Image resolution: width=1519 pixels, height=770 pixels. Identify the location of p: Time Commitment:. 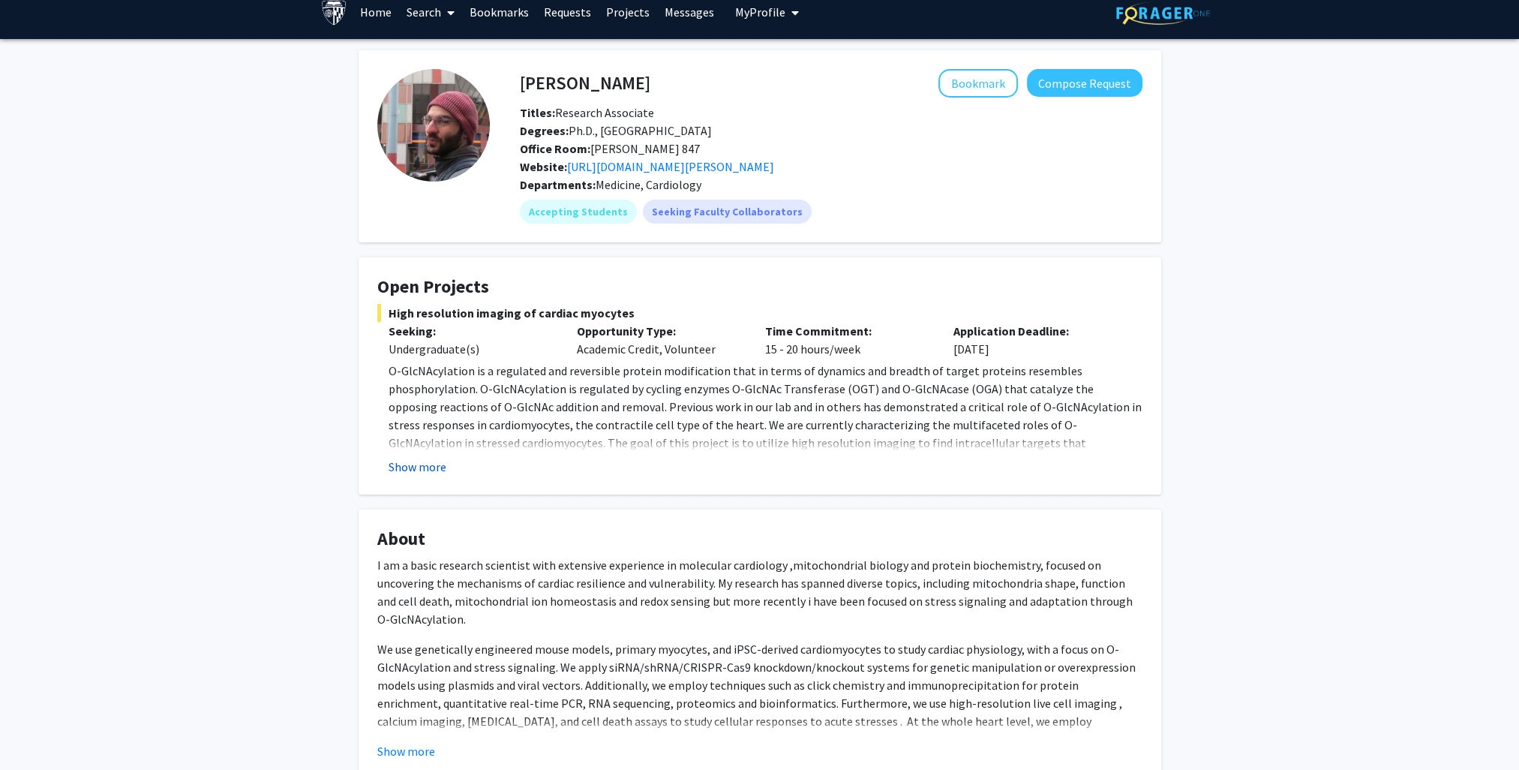
(848, 331).